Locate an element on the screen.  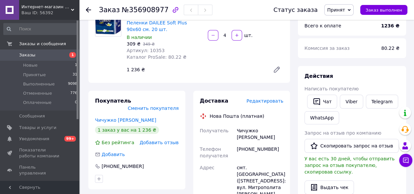
span: Уведомления is located at coordinates (34, 139).